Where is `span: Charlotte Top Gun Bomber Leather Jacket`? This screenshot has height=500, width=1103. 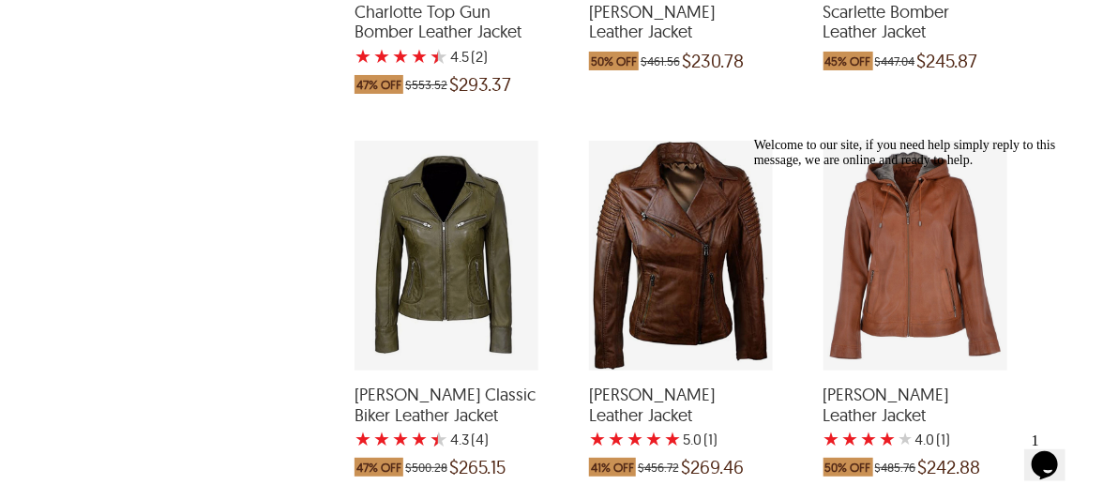
span: Charlotte Top Gun Bomber Leather Jacket is located at coordinates (447, 22).